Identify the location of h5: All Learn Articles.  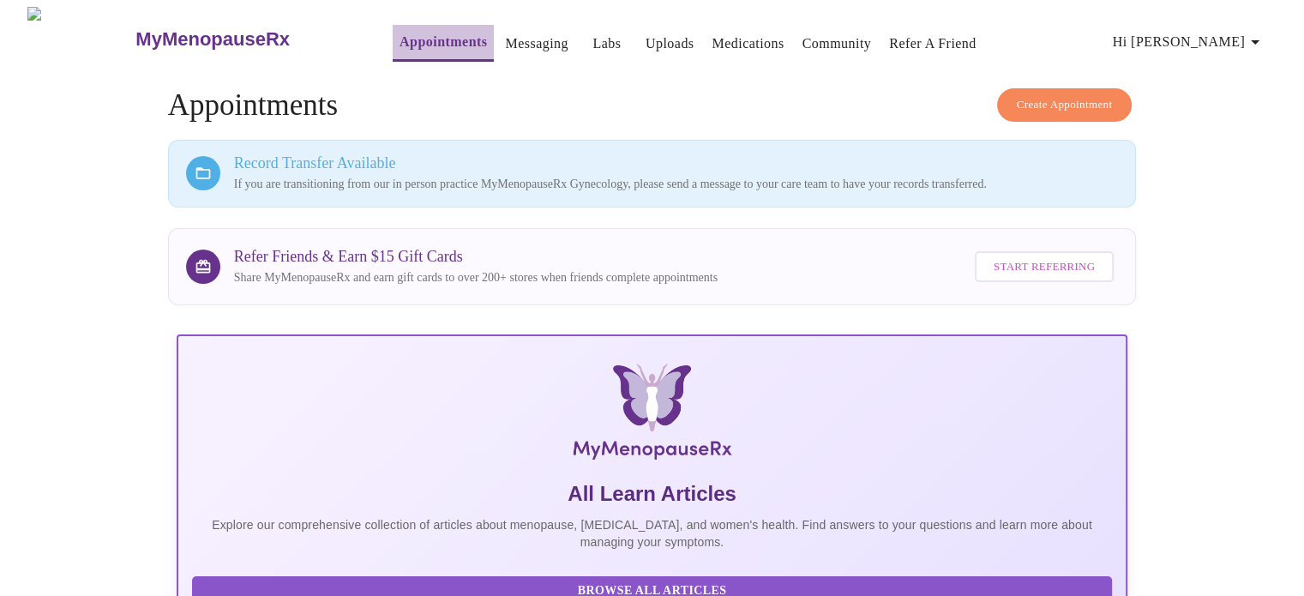
(652, 494).